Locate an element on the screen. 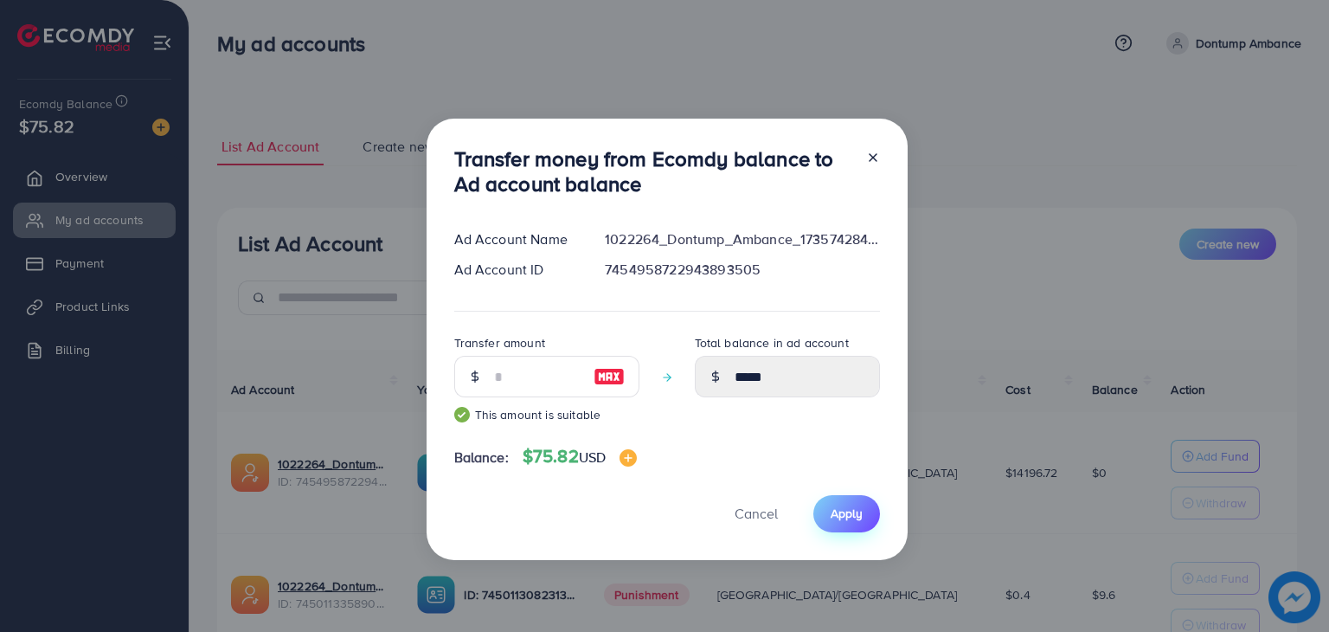 Image resolution: width=1329 pixels, height=632 pixels. span: USD is located at coordinates (592, 457).